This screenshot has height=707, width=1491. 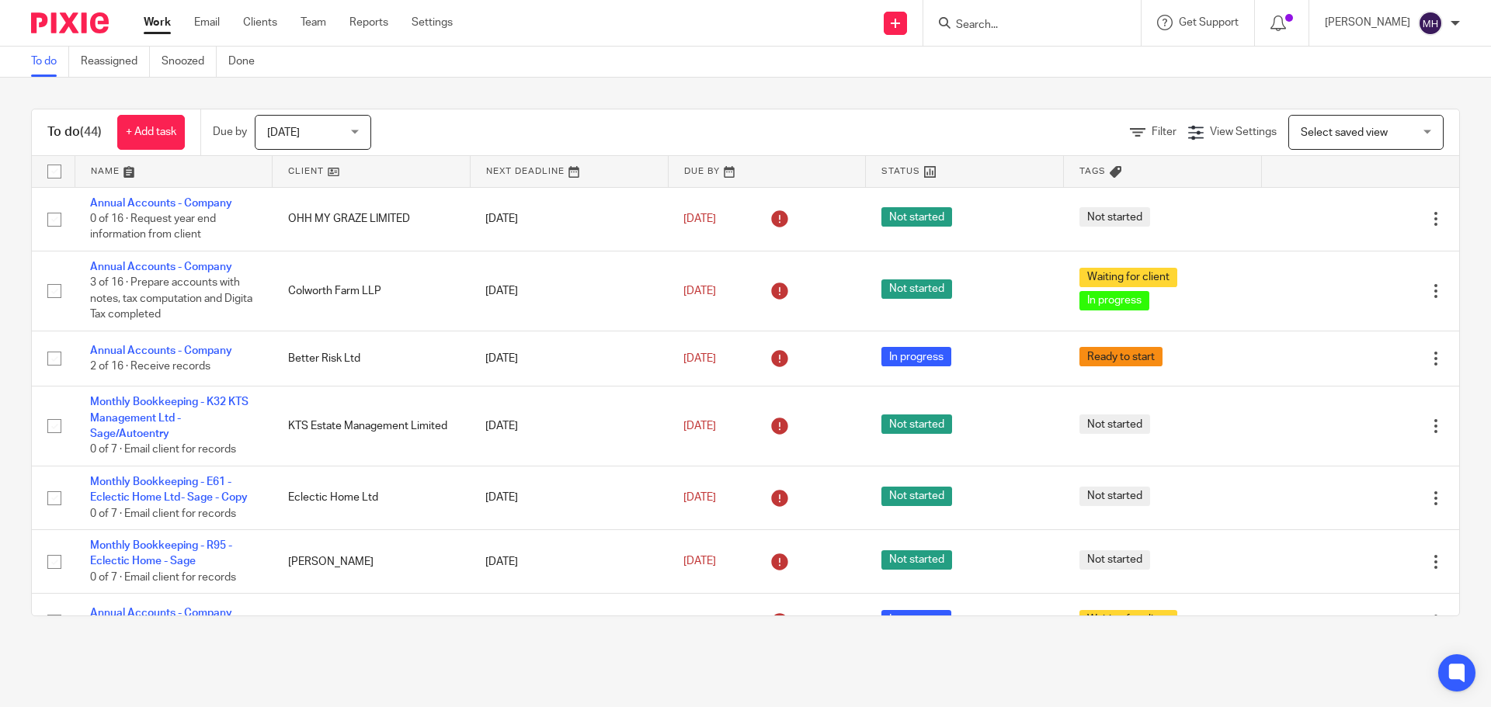 What do you see at coordinates (371, 290) in the screenshot?
I see `td: Colworth Farm LLP` at bounding box center [371, 290].